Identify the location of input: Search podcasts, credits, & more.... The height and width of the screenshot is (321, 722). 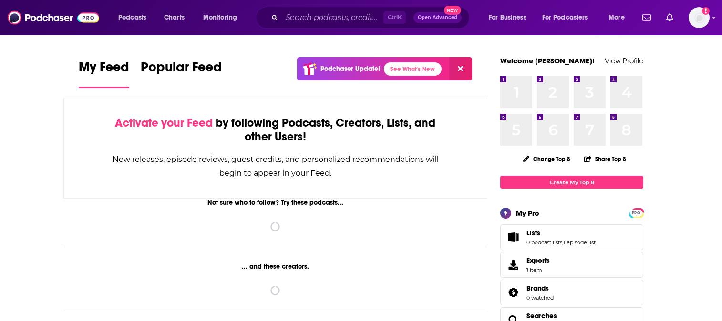
(332, 18).